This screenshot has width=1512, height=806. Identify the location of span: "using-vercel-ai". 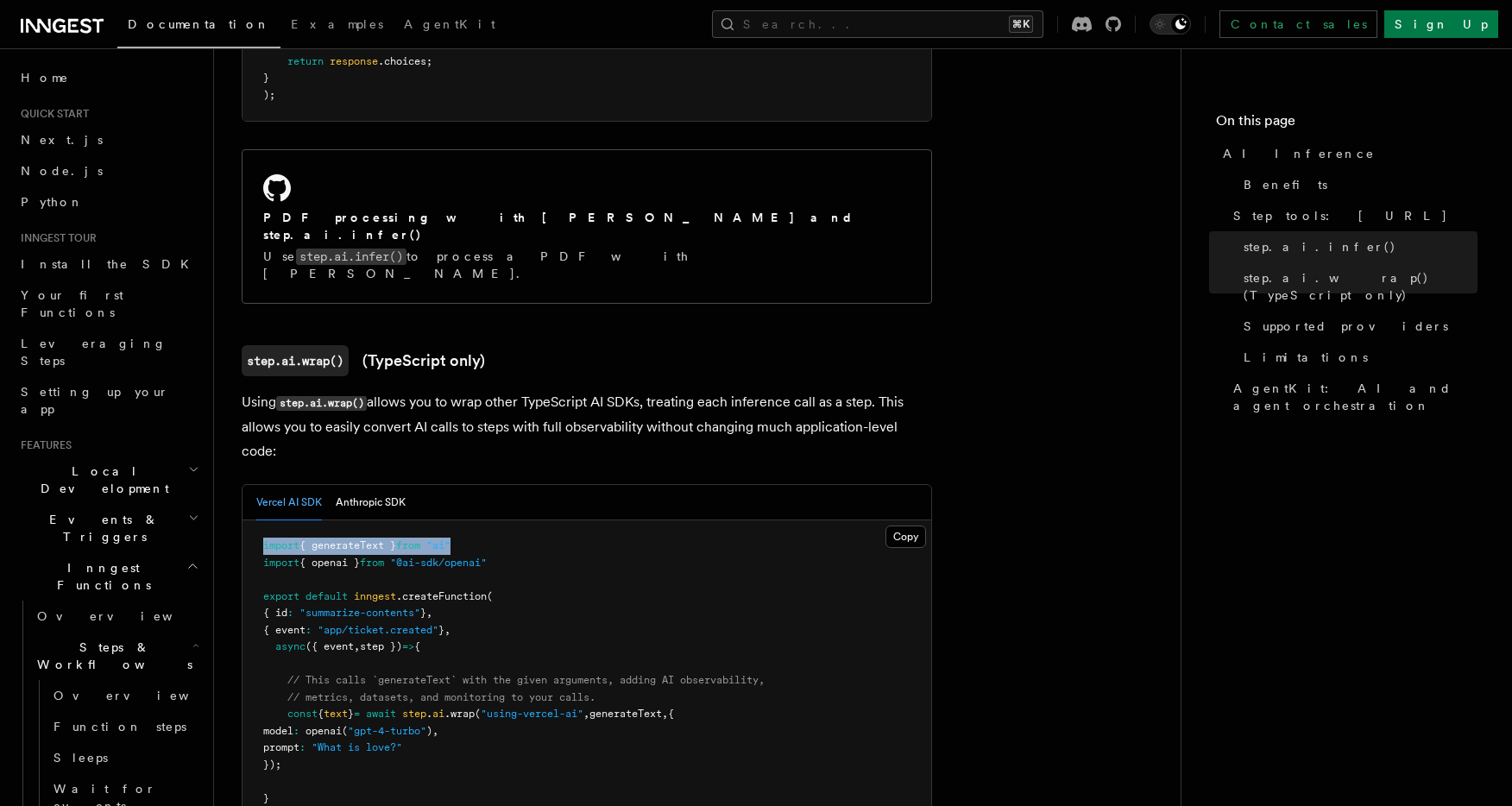
(532, 714).